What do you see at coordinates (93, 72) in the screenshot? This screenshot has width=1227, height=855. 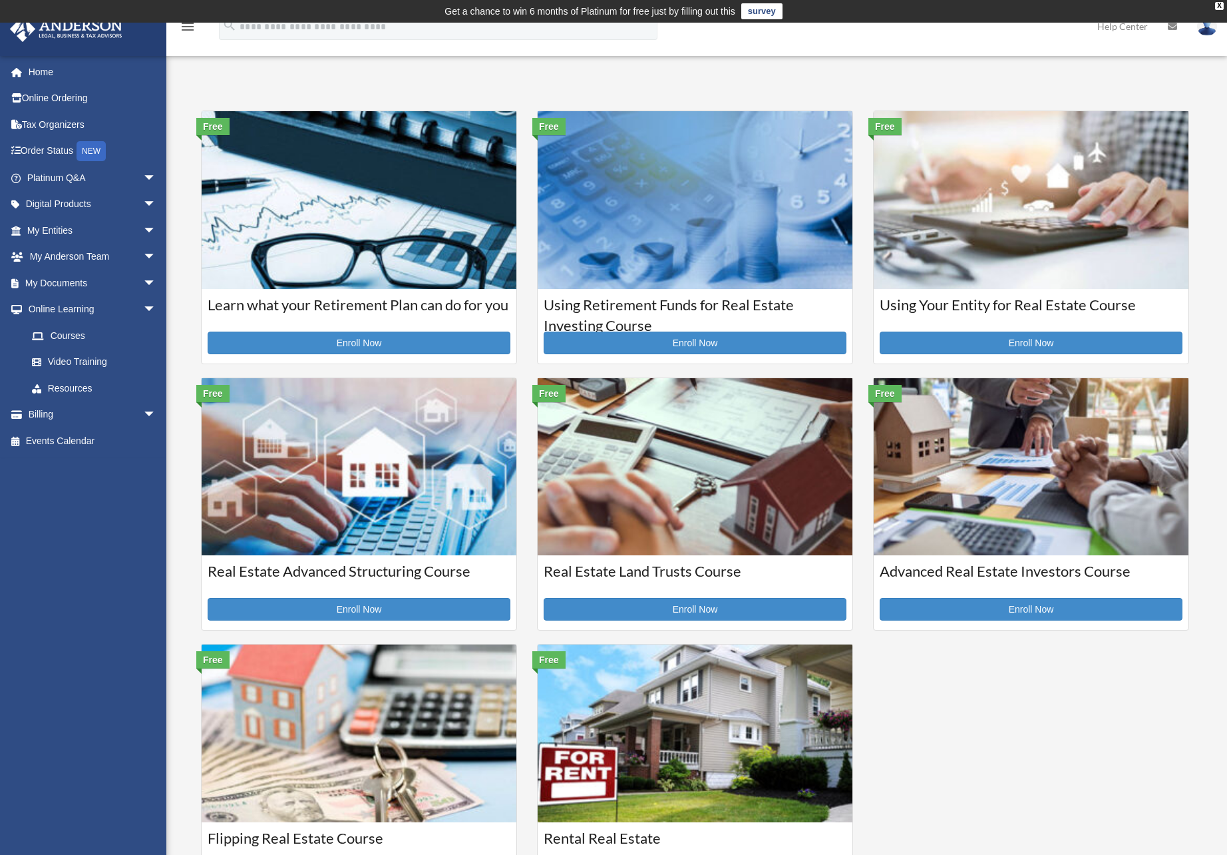 I see `a: Home` at bounding box center [93, 72].